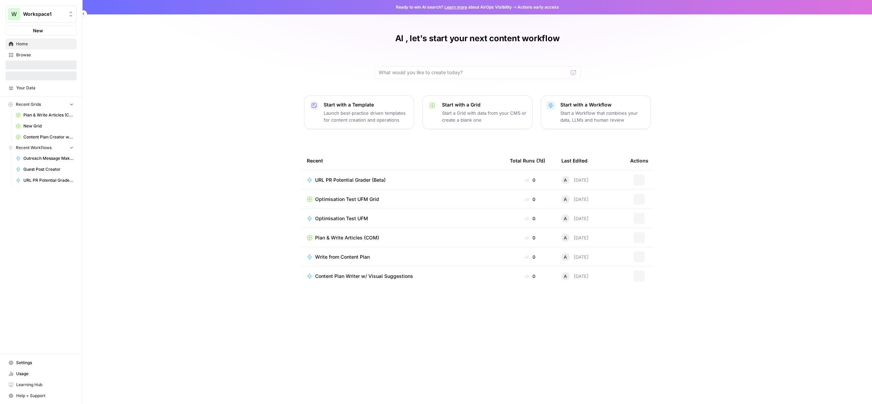 The height and width of the screenshot is (404, 872). Describe the element at coordinates (28, 105) in the screenshot. I see `span: Recent Grids` at that location.